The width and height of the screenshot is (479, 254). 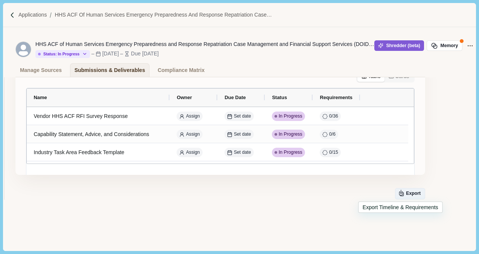 What do you see at coordinates (41, 70) in the screenshot?
I see `a: Manage Sources` at bounding box center [41, 70].